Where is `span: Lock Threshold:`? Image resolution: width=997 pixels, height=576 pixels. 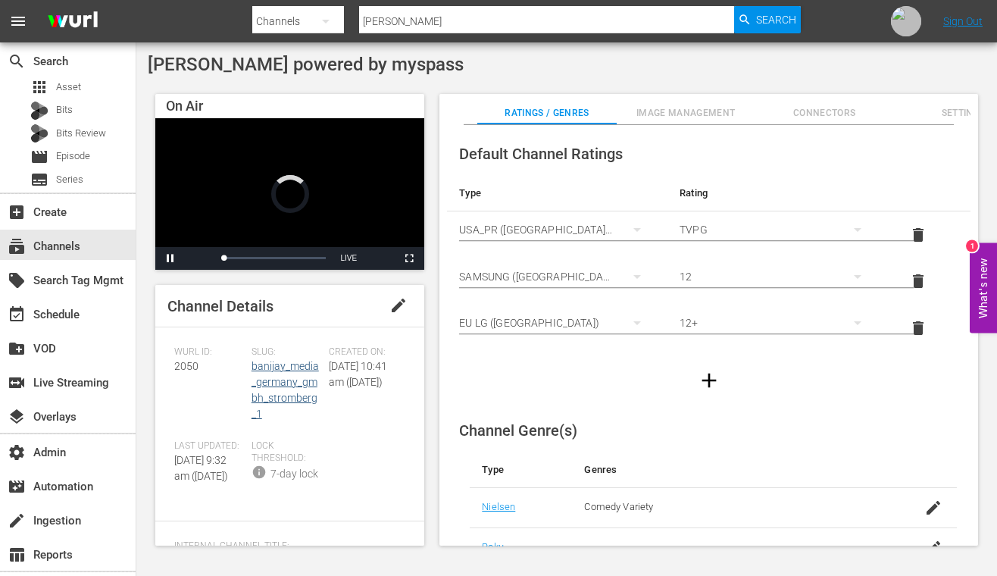
span: Lock Threshold: is located at coordinates (286, 452).